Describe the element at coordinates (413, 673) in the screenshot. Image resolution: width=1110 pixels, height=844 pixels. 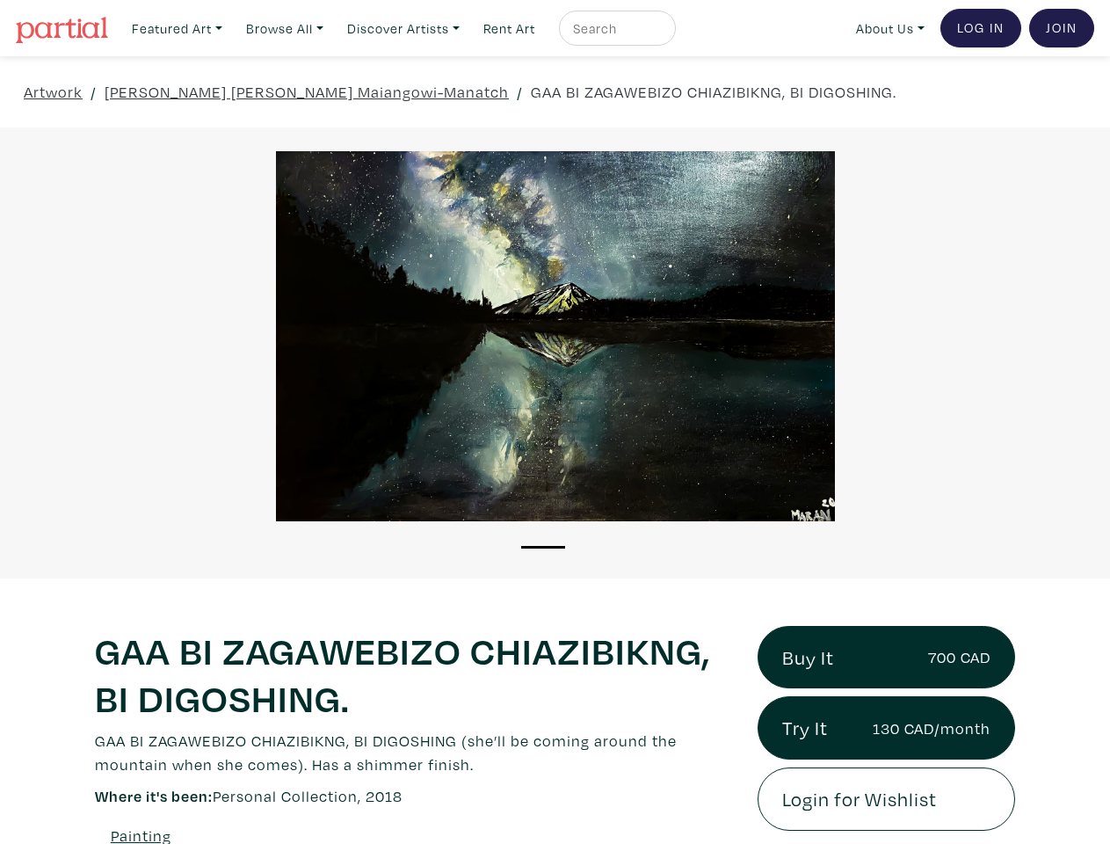
I see `h1: GAA BI ZAGAWEBIZO CHIAZIBIKNG, BI DIGOSHING.` at that location.